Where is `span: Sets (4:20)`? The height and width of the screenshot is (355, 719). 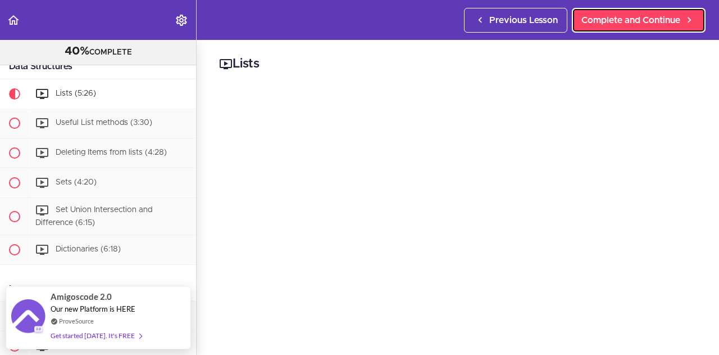 span: Sets (4:20) is located at coordinates (76, 182).